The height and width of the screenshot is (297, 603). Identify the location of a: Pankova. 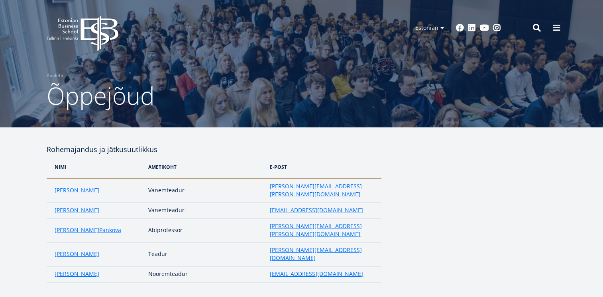
(110, 230).